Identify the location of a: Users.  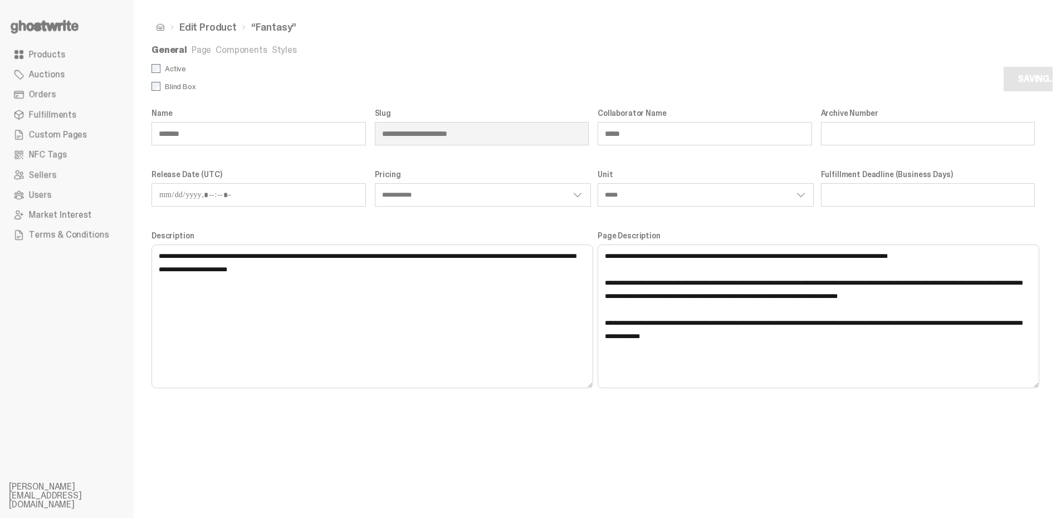
(67, 195).